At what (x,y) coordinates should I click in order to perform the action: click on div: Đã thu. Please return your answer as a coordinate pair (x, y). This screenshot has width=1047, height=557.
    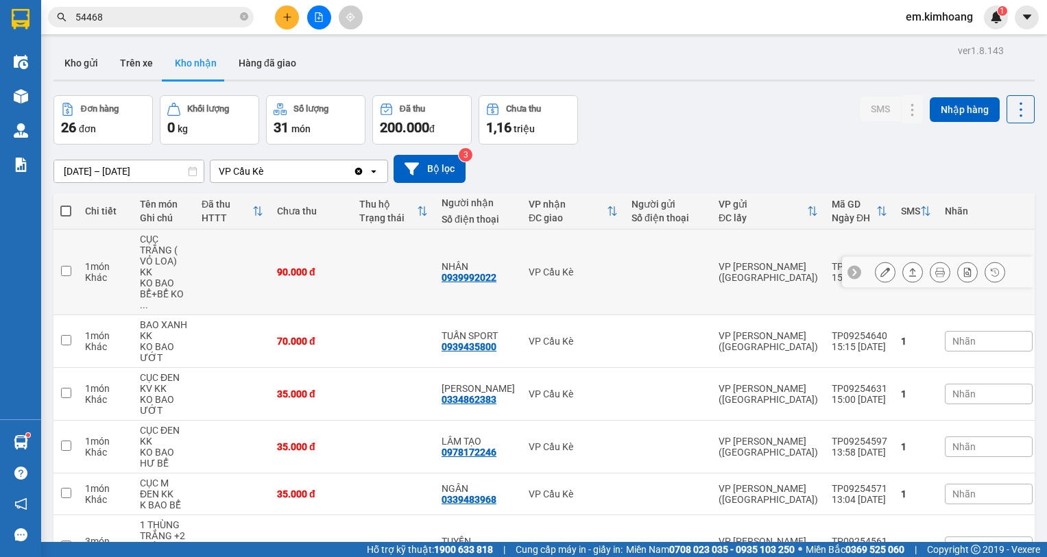
    Looking at the image, I should click on (412, 109).